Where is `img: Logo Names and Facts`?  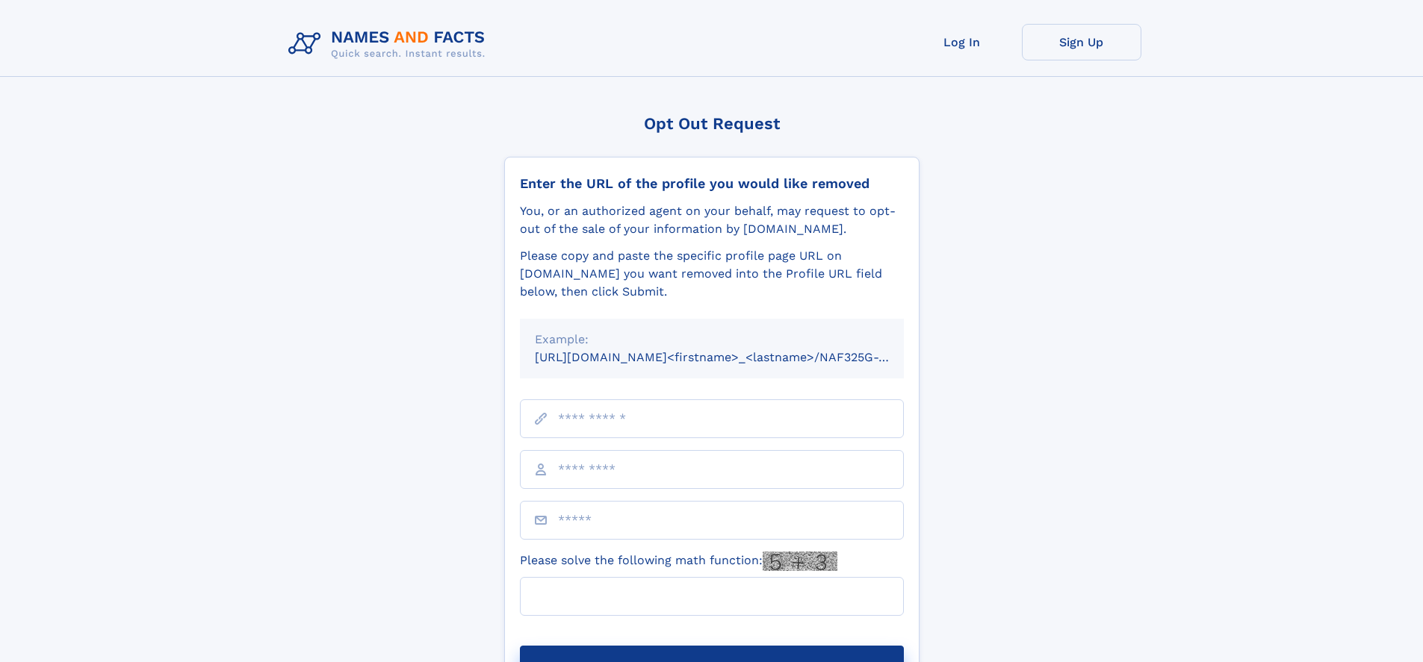
img: Logo Names and Facts is located at coordinates (390, 44).